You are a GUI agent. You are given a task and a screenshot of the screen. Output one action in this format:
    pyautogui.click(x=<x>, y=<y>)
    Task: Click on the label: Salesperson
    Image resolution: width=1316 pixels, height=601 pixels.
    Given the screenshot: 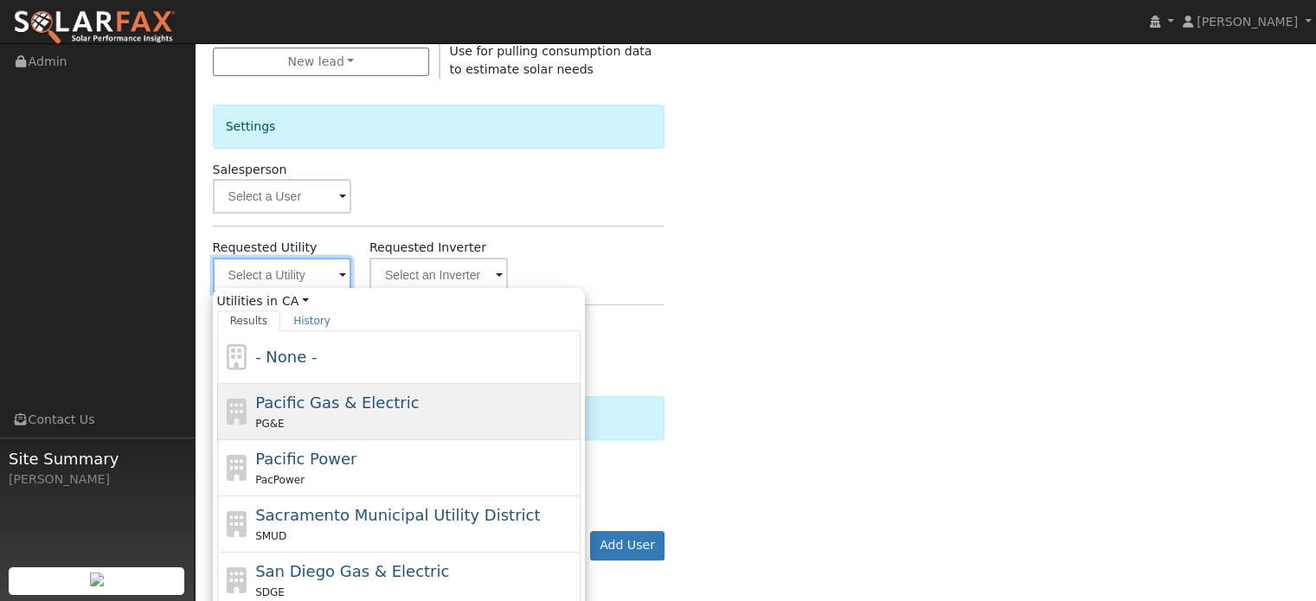 What is the action you would take?
    pyautogui.click(x=250, y=170)
    